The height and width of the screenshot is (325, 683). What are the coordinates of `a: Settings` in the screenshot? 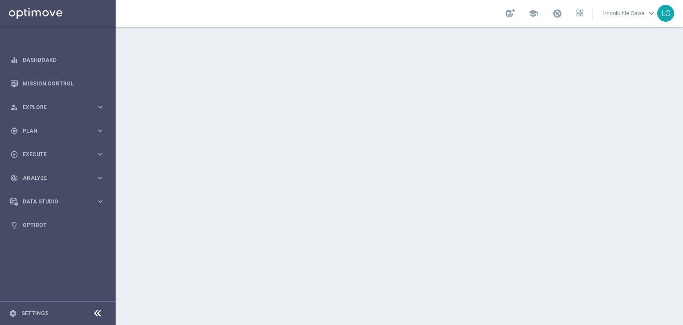 It's located at (35, 313).